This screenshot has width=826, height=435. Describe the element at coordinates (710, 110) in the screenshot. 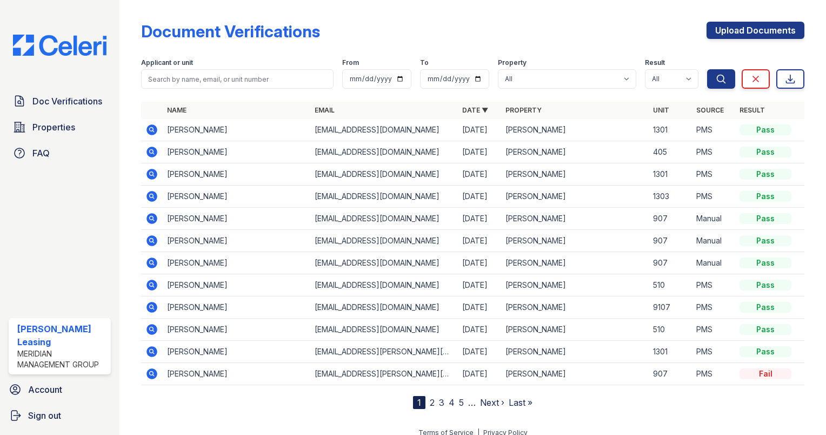

I see `a: Source` at that location.